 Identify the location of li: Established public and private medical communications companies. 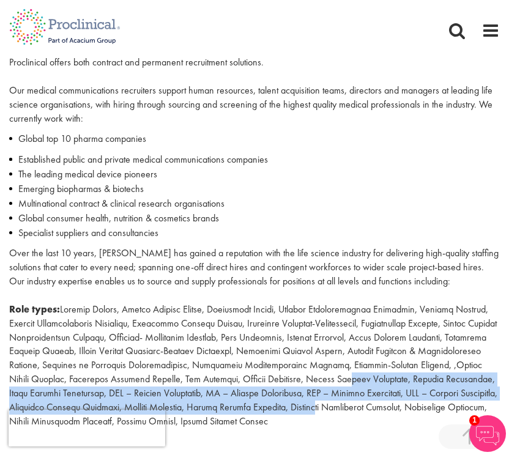
(255, 160).